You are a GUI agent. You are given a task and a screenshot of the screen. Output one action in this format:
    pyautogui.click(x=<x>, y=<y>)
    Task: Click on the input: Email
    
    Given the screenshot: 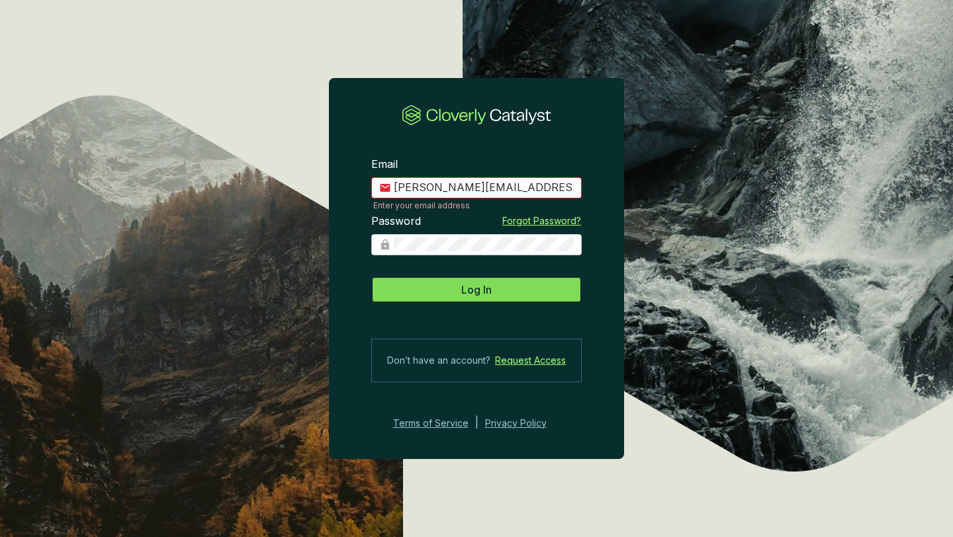 What is the action you would take?
    pyautogui.click(x=484, y=188)
    